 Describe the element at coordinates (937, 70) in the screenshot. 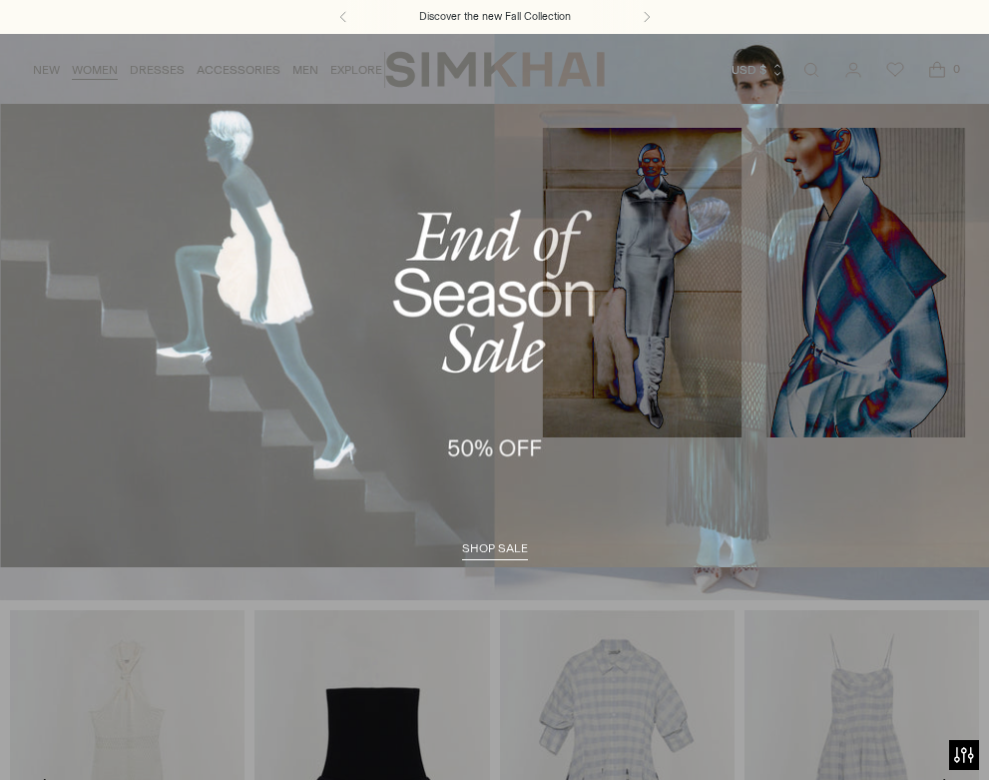

I see `a: Open cart modal` at that location.